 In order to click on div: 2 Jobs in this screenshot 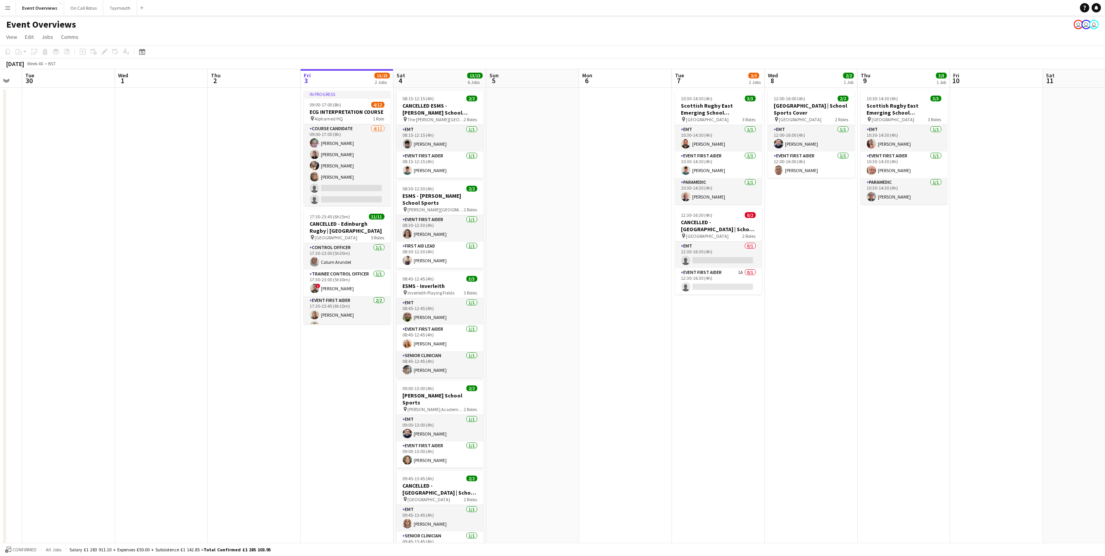, I will do `click(754, 82)`.